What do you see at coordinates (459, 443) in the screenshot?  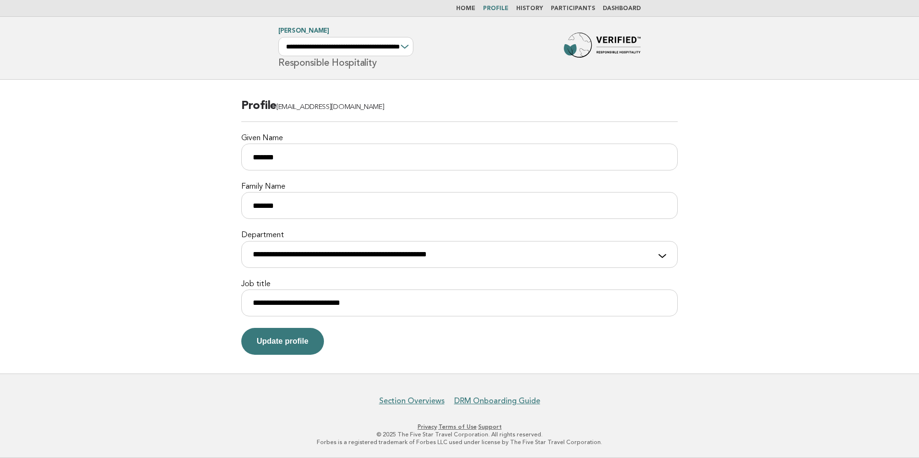 I see `p: Forbes is a registered trademark of Forbes LLC used under license by The Five Star Travel Corpora...` at bounding box center [459, 443].